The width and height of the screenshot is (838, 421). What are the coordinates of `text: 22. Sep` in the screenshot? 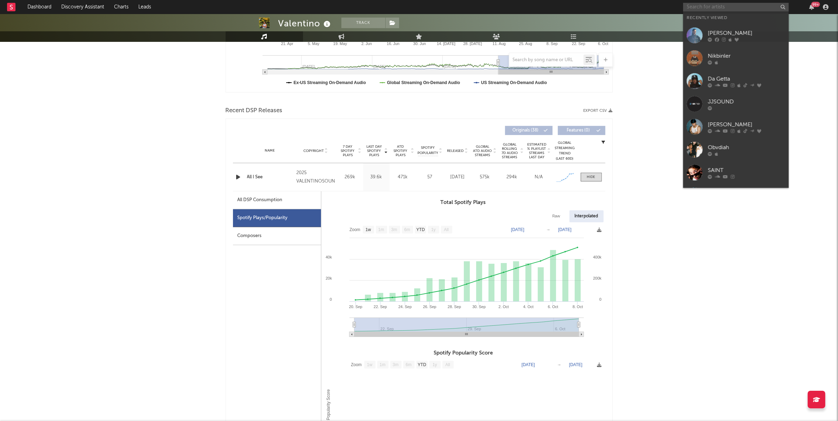 It's located at (579, 44).